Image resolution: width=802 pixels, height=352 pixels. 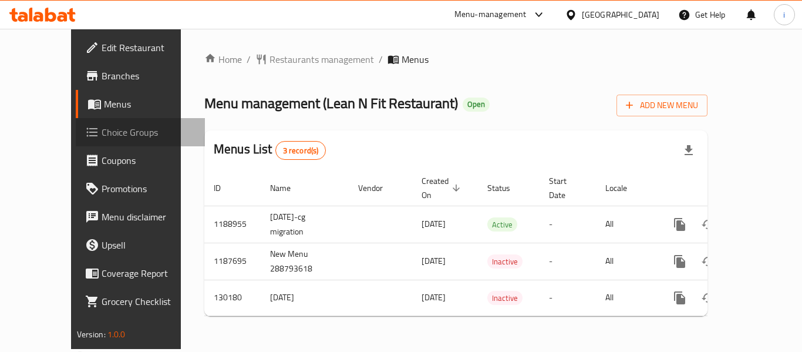 I want to click on a: Menus, so click(x=140, y=104).